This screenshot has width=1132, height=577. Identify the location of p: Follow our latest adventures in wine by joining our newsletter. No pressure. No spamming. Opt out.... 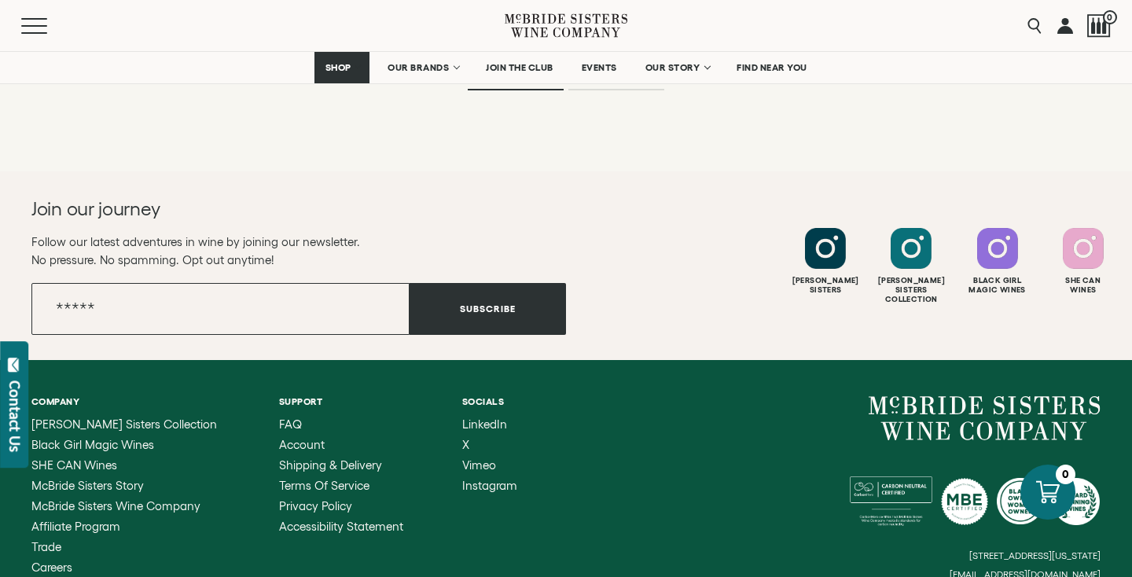
(299, 251).